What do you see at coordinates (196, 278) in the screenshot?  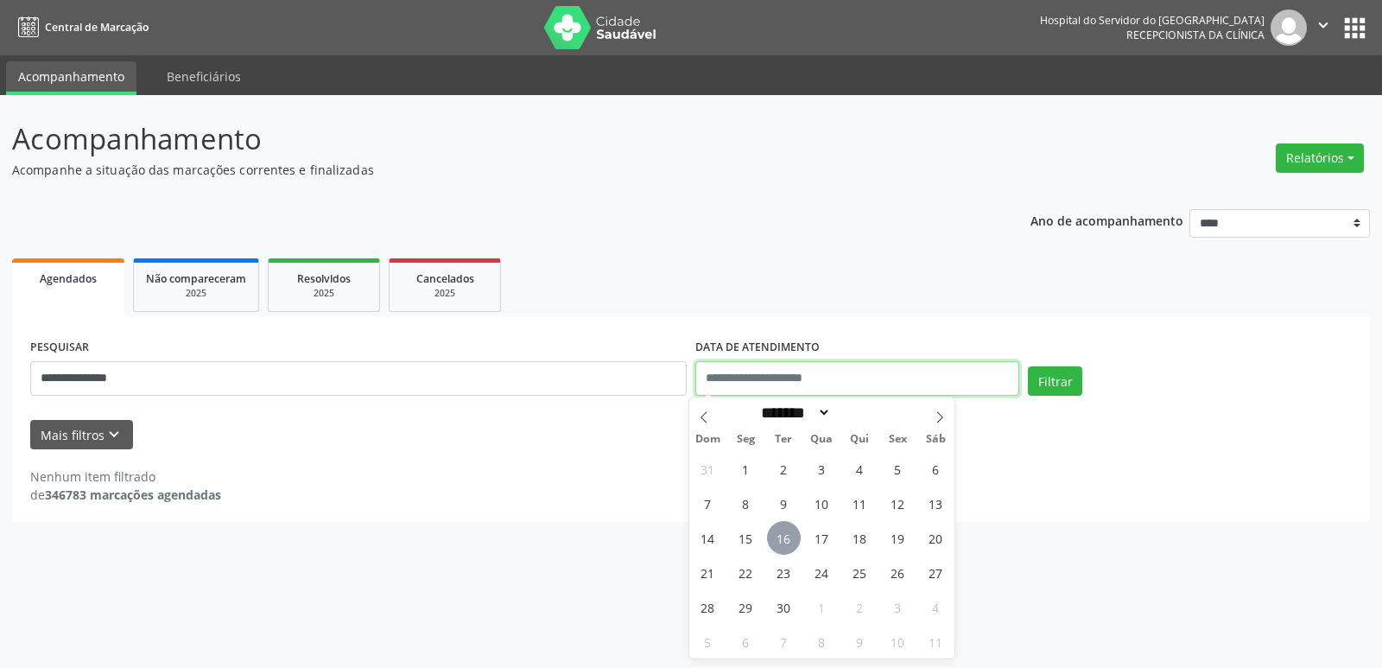 I see `span: Não compareceram` at bounding box center [196, 278].